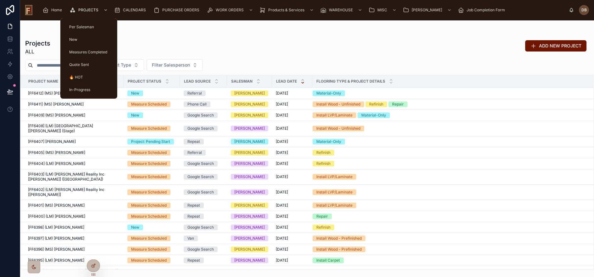  I want to click on span: ADD NEW PROJECT, so click(560, 46).